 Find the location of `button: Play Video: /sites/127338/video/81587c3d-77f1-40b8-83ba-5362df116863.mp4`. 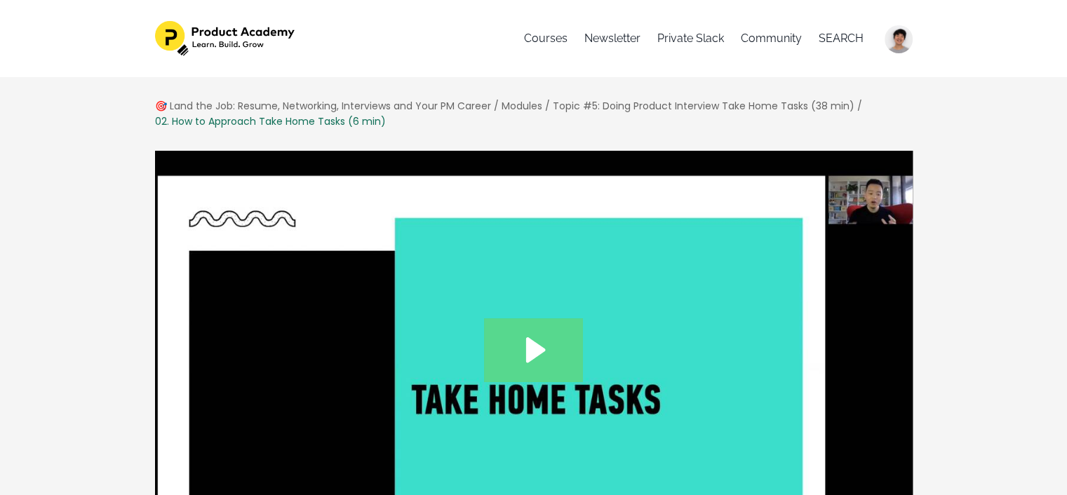

button: Play Video: /sites/127338/video/81587c3d-77f1-40b8-83ba-5362df116863.mp4 is located at coordinates (533, 350).